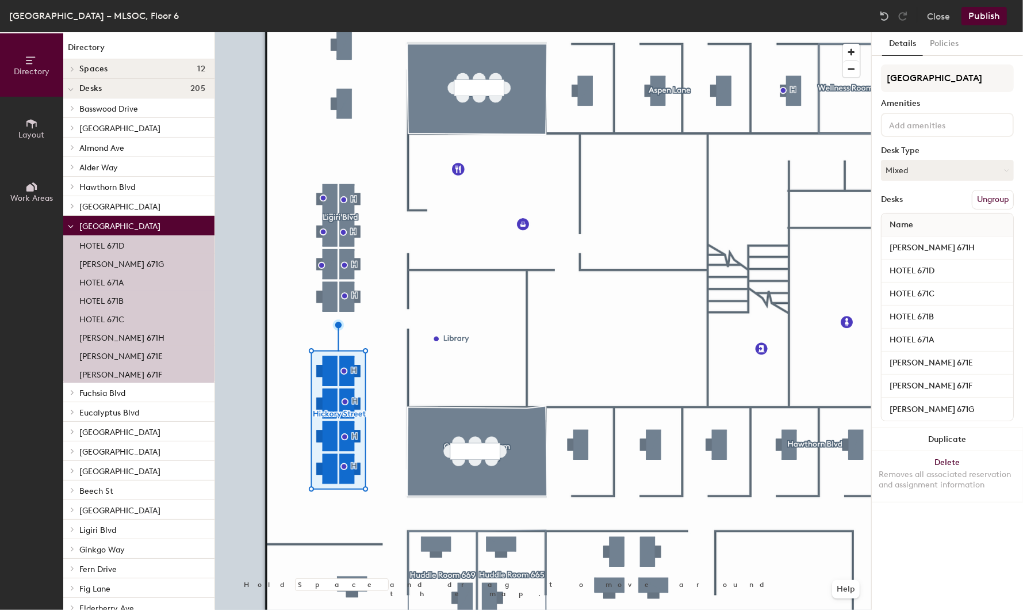 The height and width of the screenshot is (610, 1023). Describe the element at coordinates (201, 69) in the screenshot. I see `span: 12` at that location.